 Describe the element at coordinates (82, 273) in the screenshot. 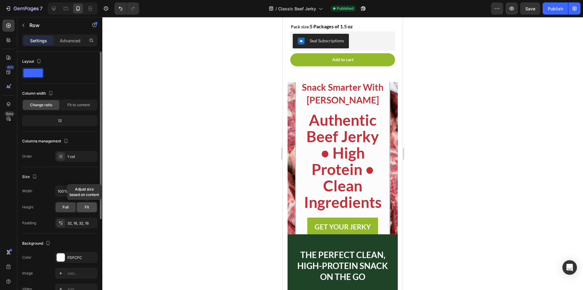

I see `div: Add...` at that location.